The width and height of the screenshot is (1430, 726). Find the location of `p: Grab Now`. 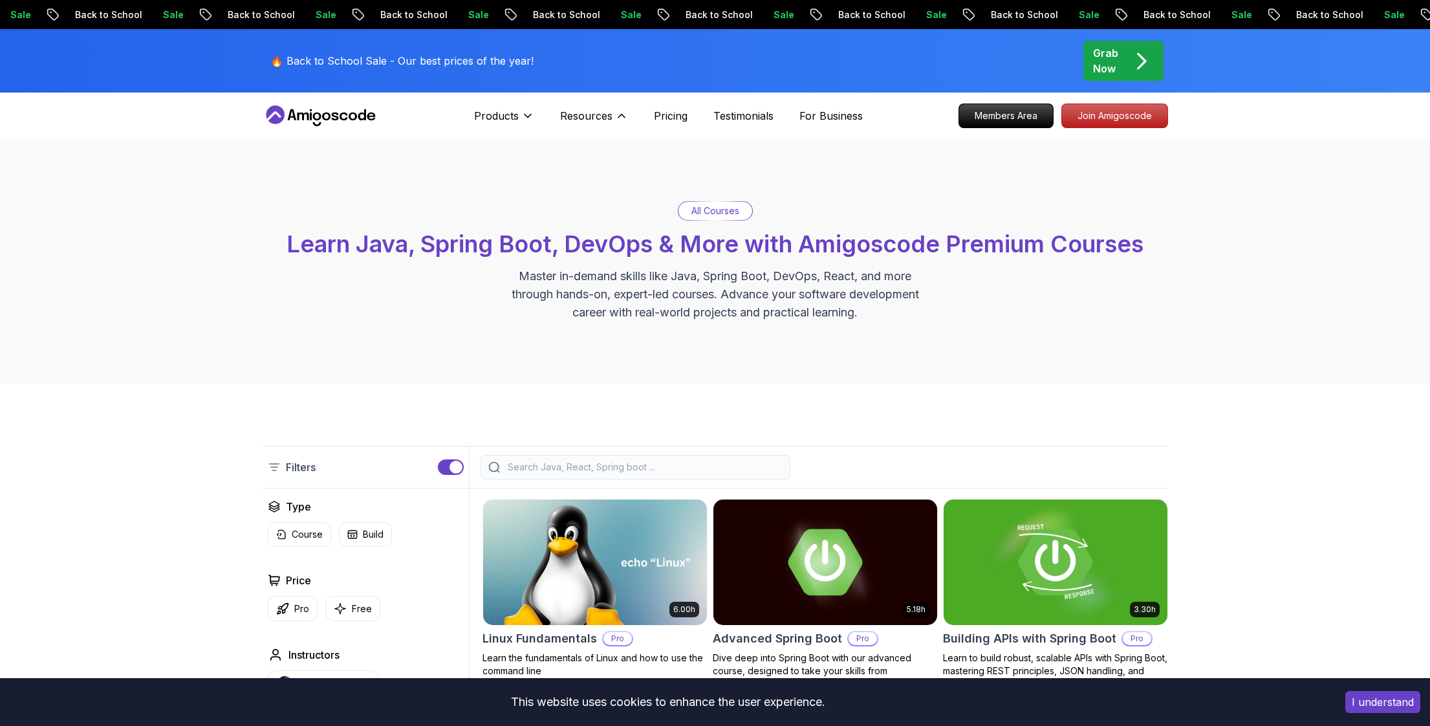

p: Grab Now is located at coordinates (1106, 61).